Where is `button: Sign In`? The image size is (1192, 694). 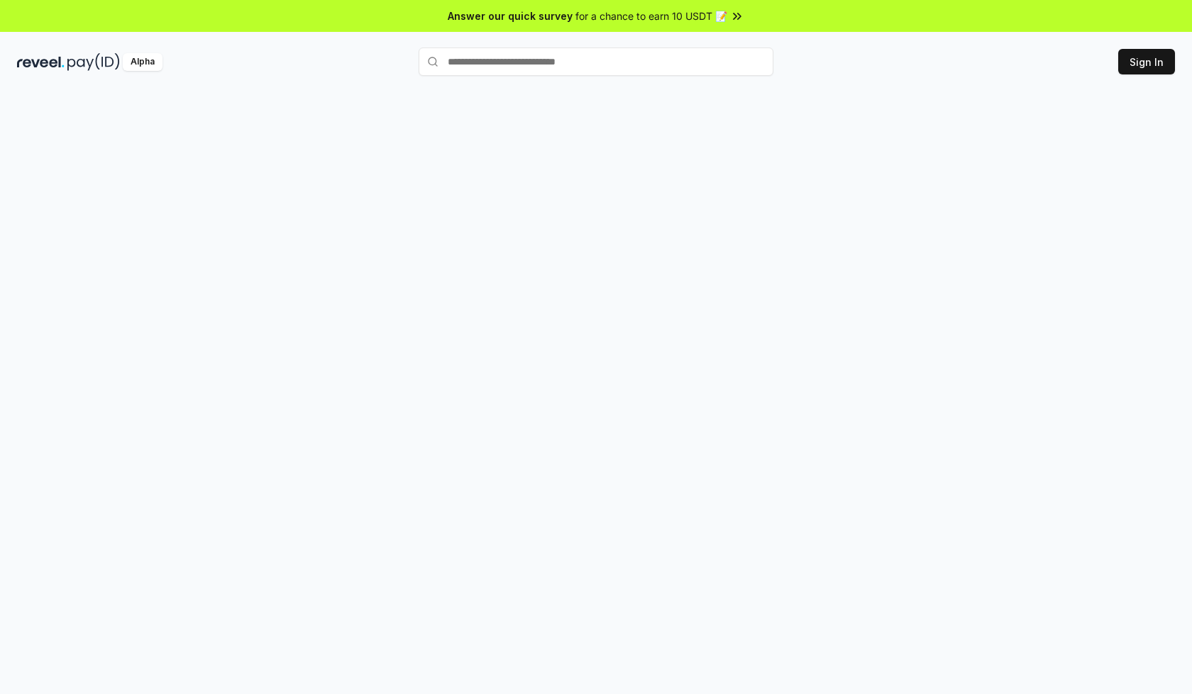 button: Sign In is located at coordinates (1146, 62).